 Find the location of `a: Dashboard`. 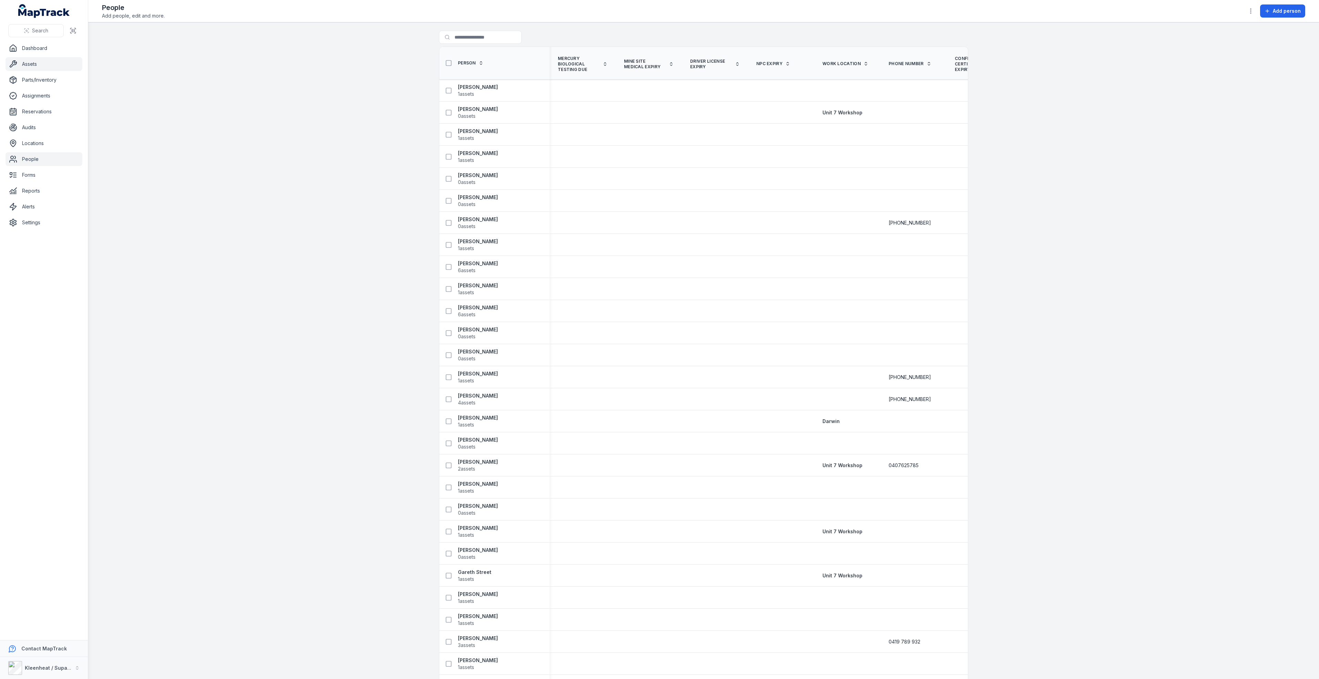

a: Dashboard is located at coordinates (44, 48).